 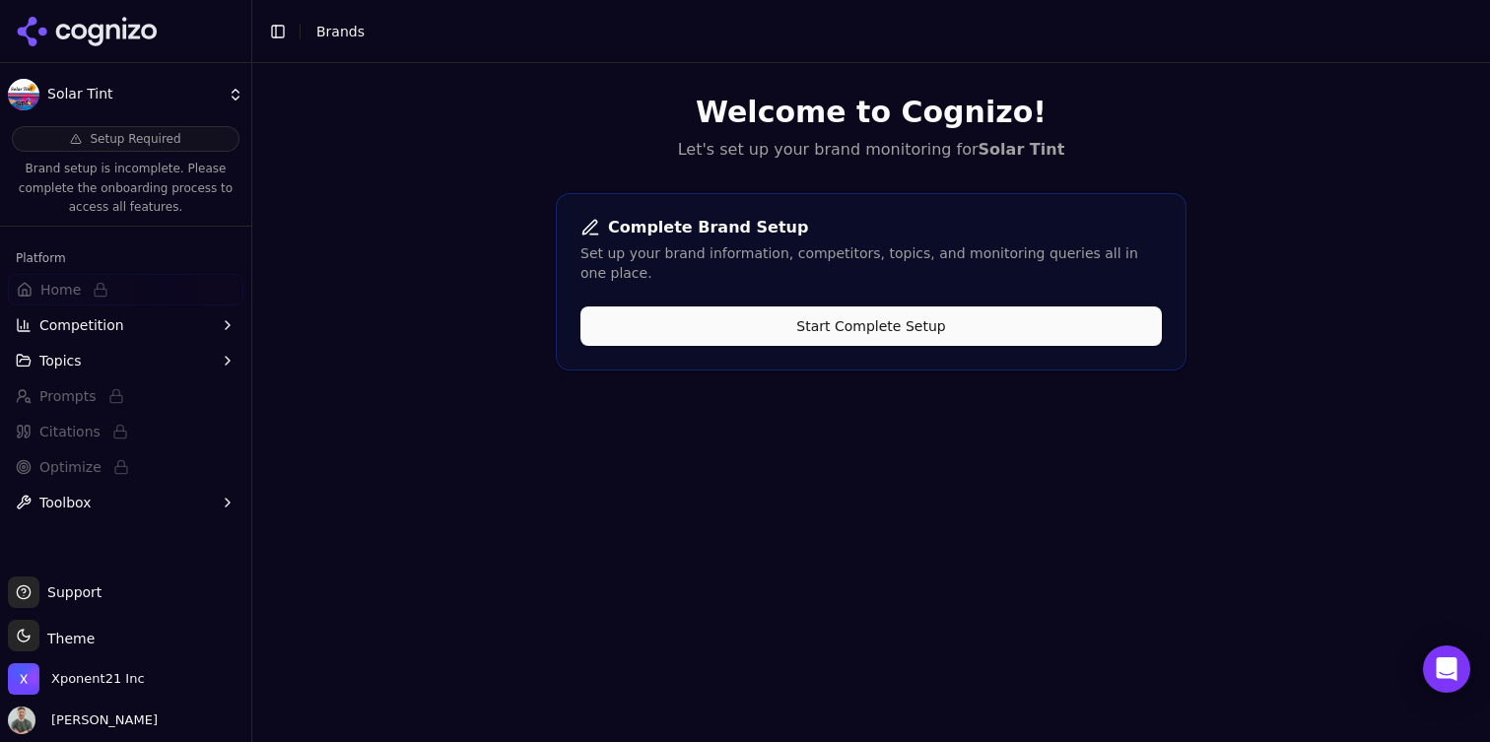 What do you see at coordinates (871, 326) in the screenshot?
I see `button: Start Complete Setup` at bounding box center [871, 326].